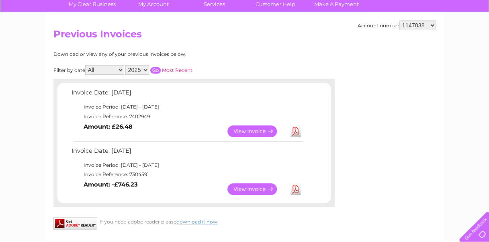 The height and width of the screenshot is (242, 489). Describe the element at coordinates (159, 70) in the screenshot. I see `div: Filter by date` at that location.